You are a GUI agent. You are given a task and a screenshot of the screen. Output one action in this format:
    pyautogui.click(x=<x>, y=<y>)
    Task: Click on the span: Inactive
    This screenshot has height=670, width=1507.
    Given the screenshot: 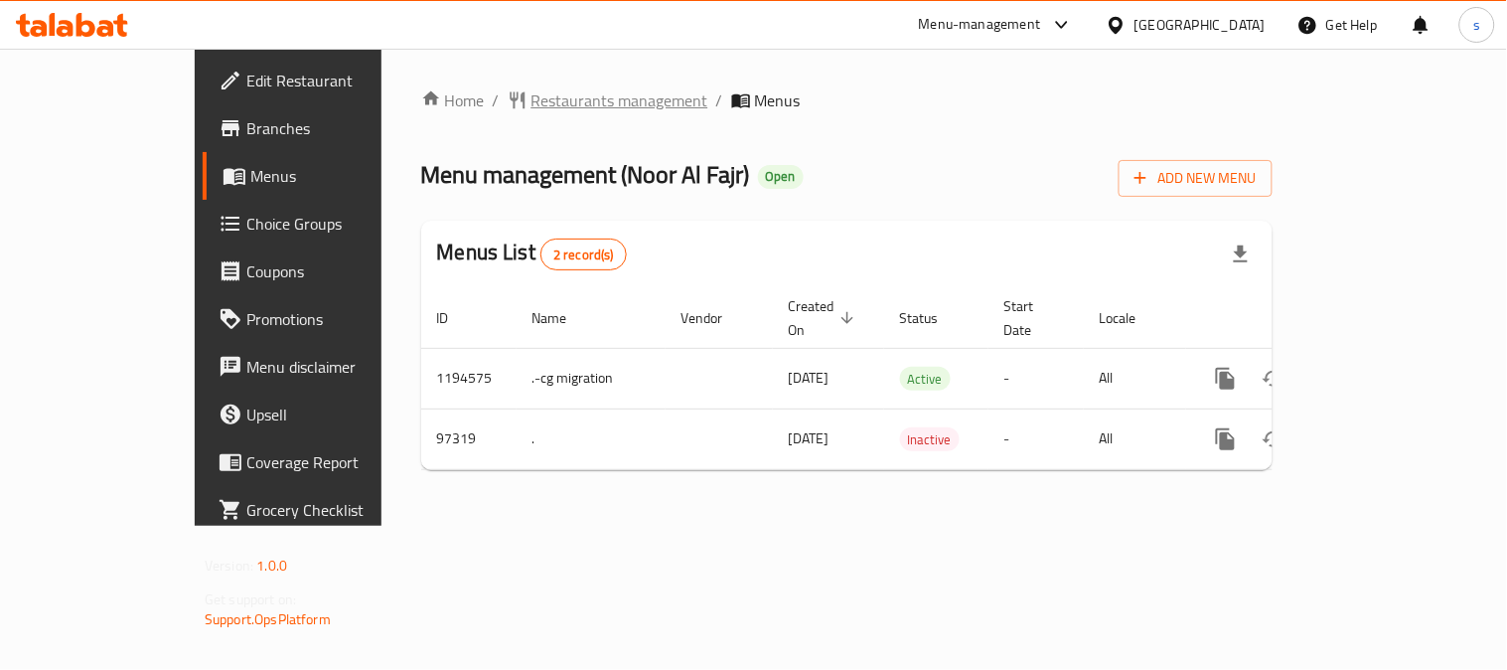 What is the action you would take?
    pyautogui.click(x=930, y=439)
    